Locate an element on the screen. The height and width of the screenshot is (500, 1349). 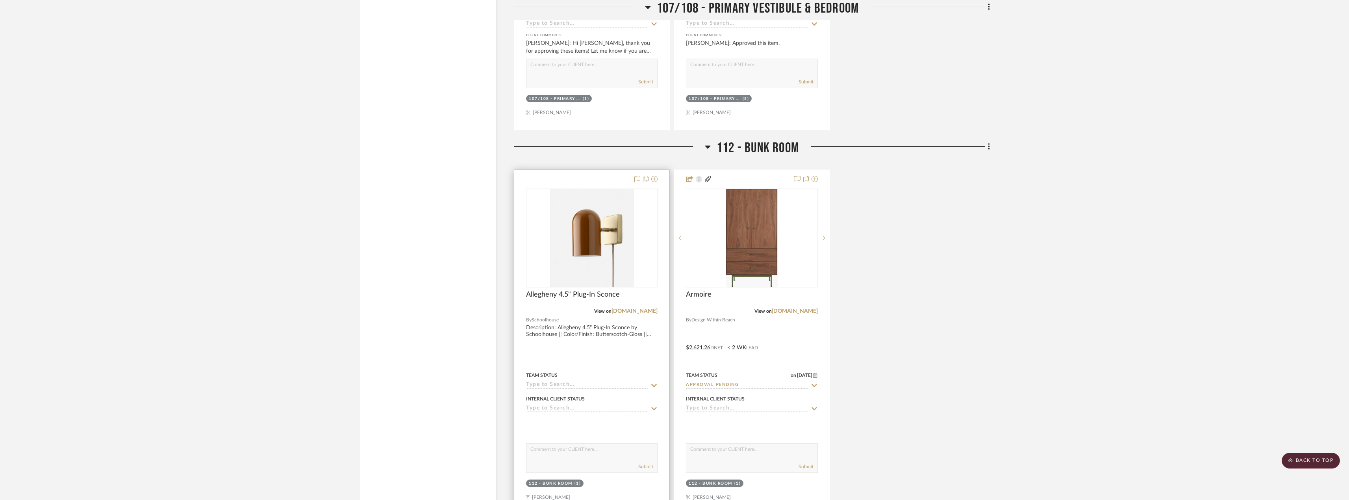
div: (5) is located at coordinates (746, 99).